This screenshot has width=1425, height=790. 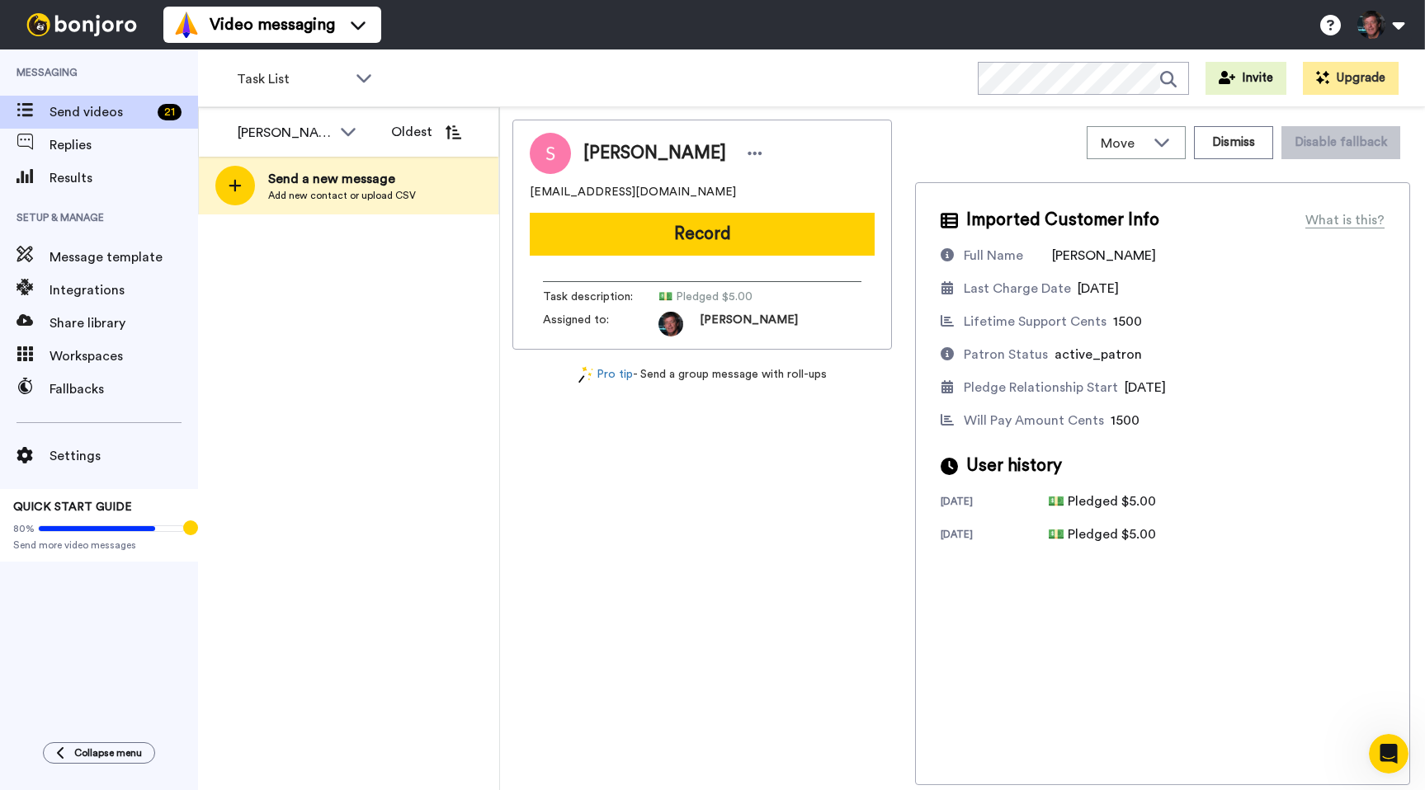 What do you see at coordinates (1341, 143) in the screenshot?
I see `button: Disable fallback` at bounding box center [1341, 143].